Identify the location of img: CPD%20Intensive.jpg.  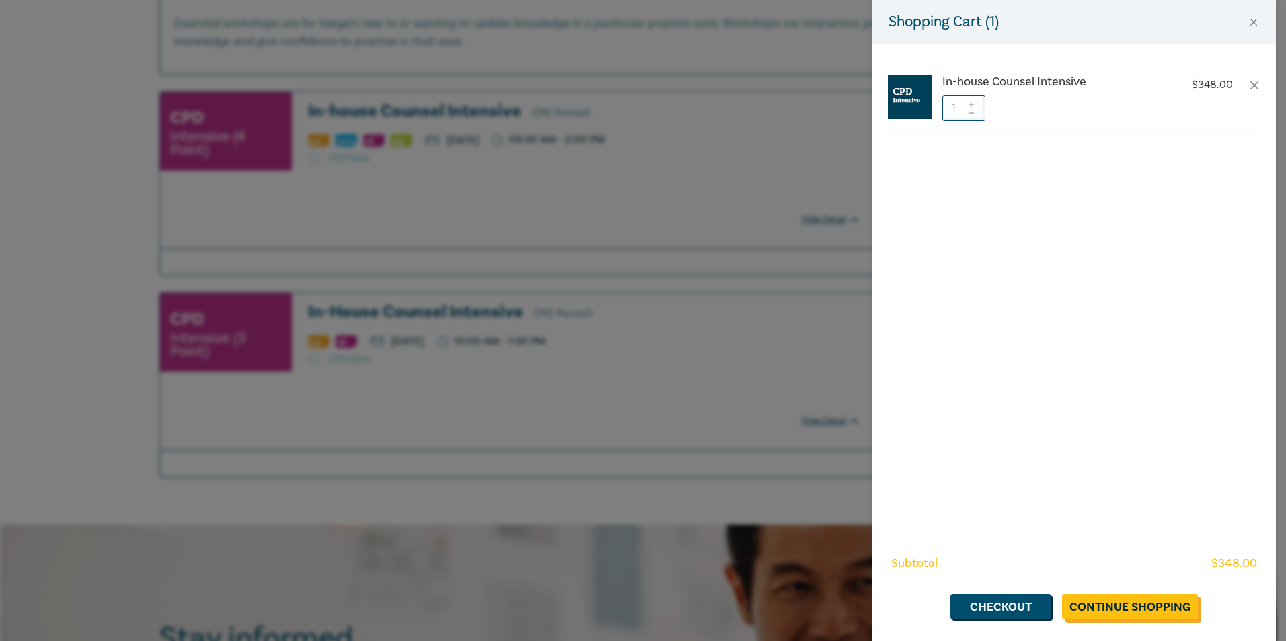
(910, 97).